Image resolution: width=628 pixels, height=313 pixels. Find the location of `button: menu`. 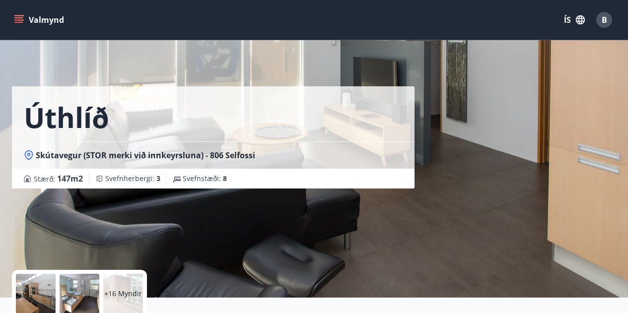

button: menu is located at coordinates (40, 20).